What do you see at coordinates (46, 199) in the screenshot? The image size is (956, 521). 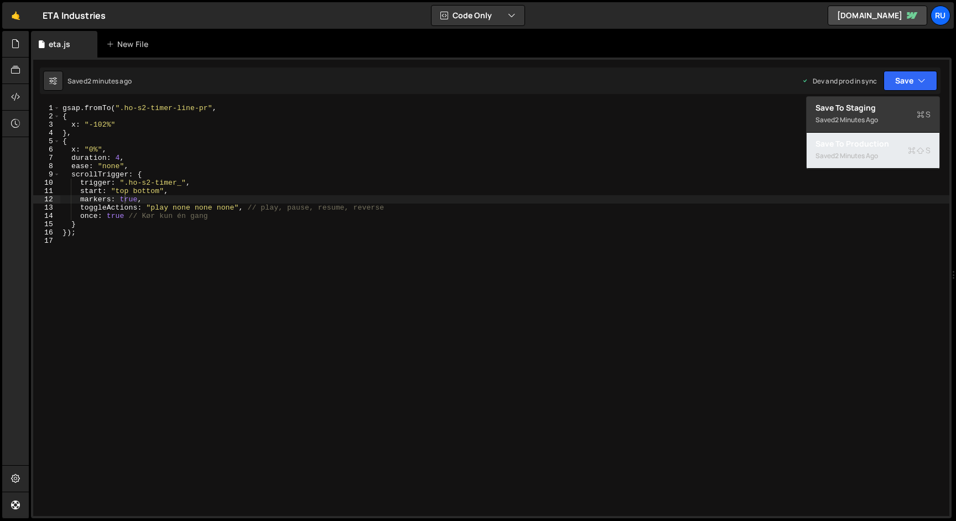 I see `div: 12` at bounding box center [46, 199].